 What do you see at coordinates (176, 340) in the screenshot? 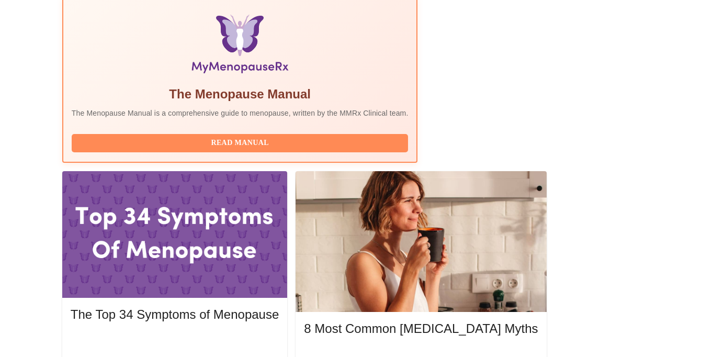
I see `a: Read More` at bounding box center [176, 340].